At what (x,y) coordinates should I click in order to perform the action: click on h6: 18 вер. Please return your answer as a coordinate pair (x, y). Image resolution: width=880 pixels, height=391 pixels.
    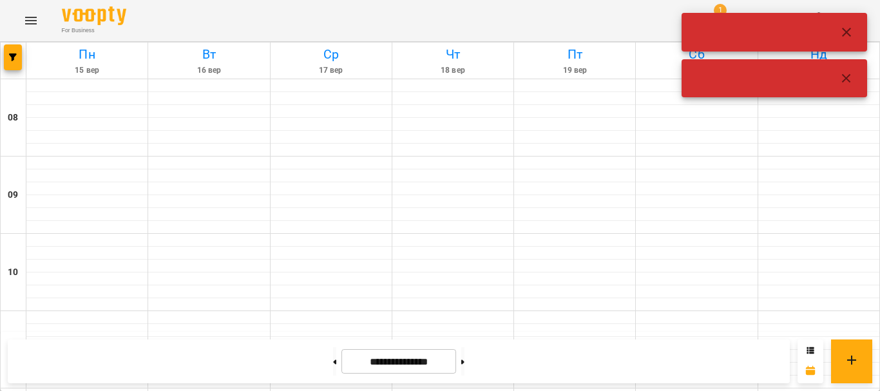
    Looking at the image, I should click on (453, 70).